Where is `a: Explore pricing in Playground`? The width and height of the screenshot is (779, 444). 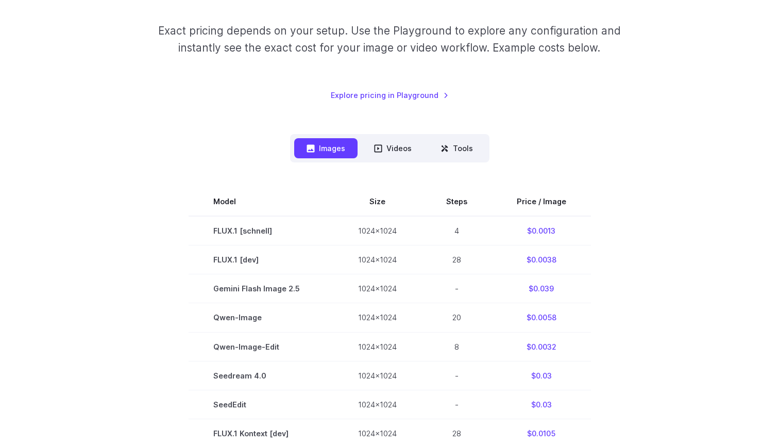 a: Explore pricing in Playground is located at coordinates (389, 95).